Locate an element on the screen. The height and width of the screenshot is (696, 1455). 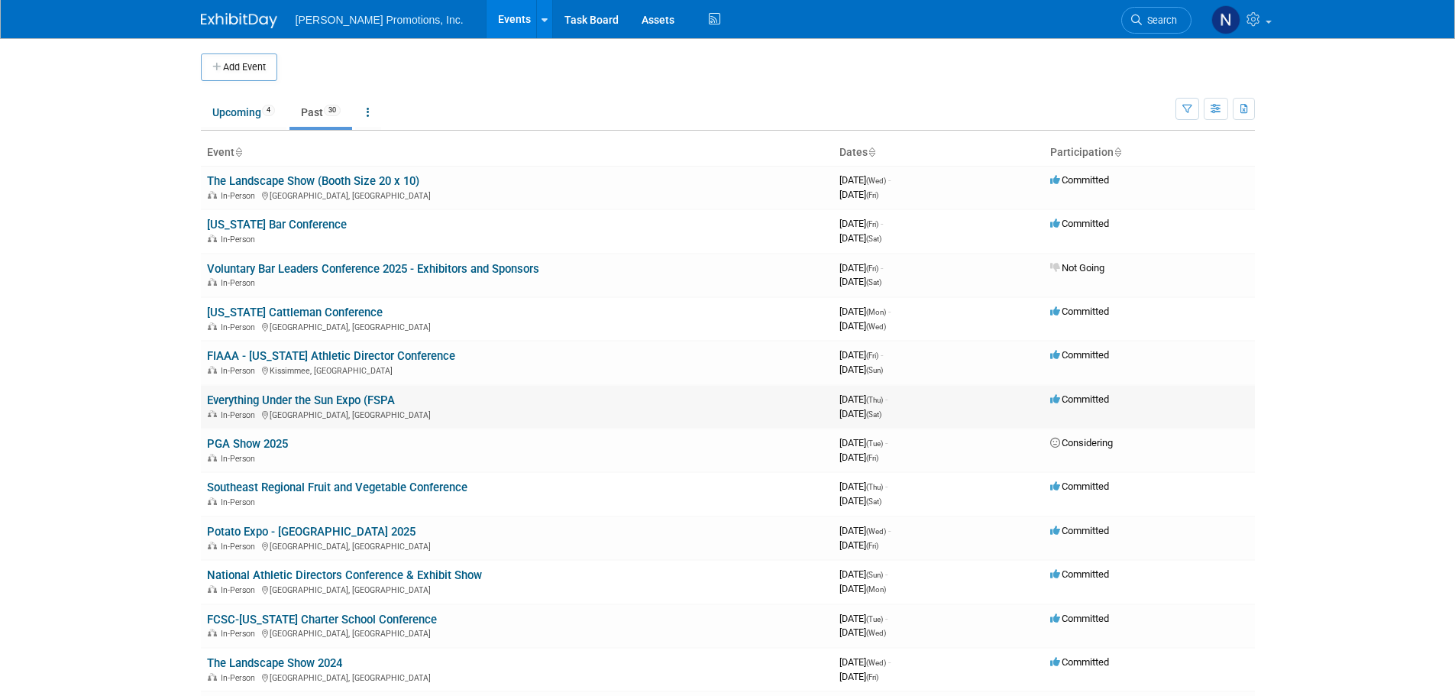
button: Add Event is located at coordinates (239, 67).